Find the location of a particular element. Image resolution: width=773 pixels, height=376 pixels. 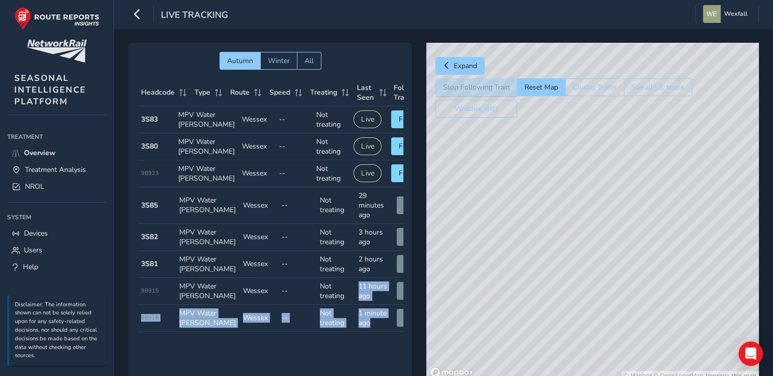

span: Last Seen is located at coordinates (366, 93).